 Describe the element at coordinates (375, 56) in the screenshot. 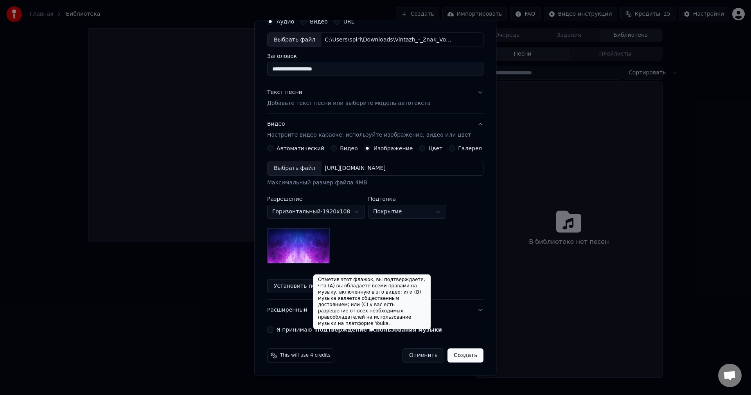

I see `label: Заголовок` at that location.